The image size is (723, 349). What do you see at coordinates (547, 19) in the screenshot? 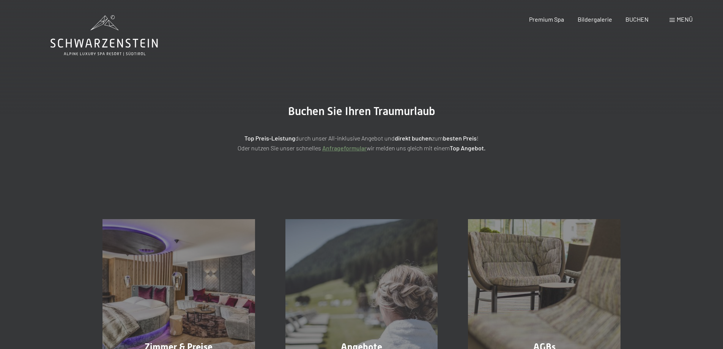
I see `a: Premium Spa` at bounding box center [547, 19].